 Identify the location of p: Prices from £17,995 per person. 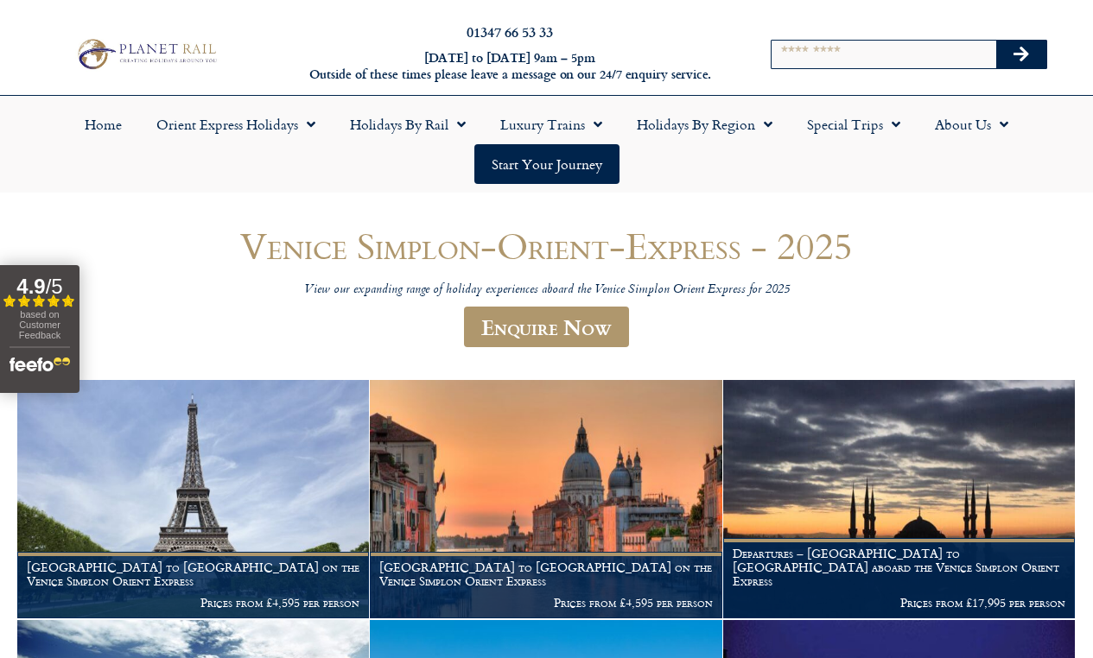
(899, 603).